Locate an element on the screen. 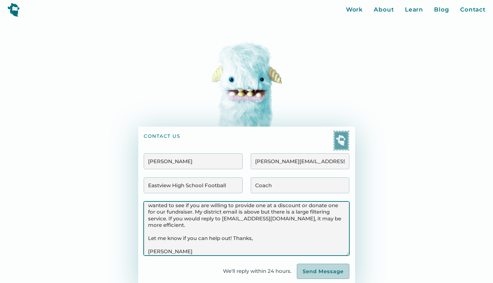 The height and width of the screenshot is (283, 493). a: About is located at coordinates (384, 10).